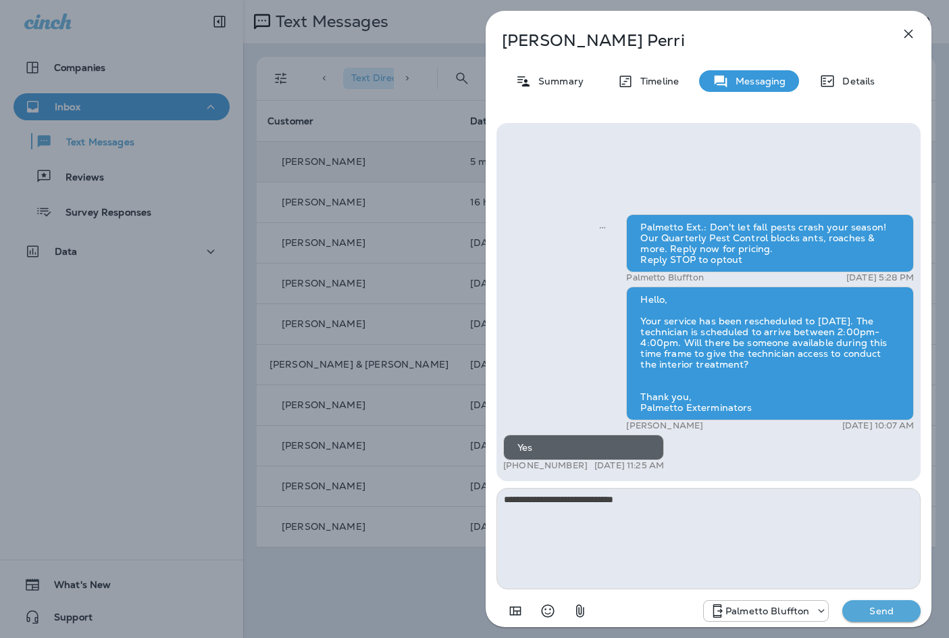 The image size is (949, 638). What do you see at coordinates (515, 611) in the screenshot?
I see `button: Add in a premade template` at bounding box center [515, 611].